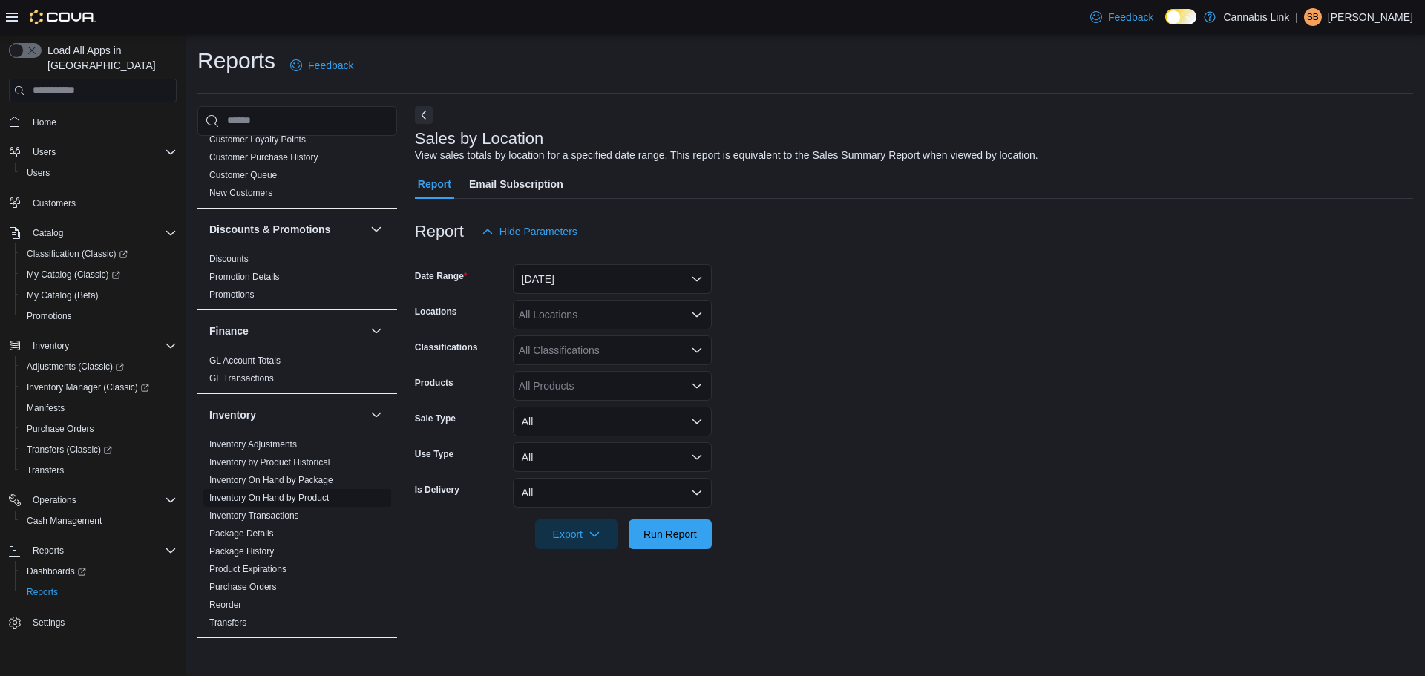 The width and height of the screenshot is (1425, 676). Describe the element at coordinates (241, 551) in the screenshot. I see `span: Package History` at that location.